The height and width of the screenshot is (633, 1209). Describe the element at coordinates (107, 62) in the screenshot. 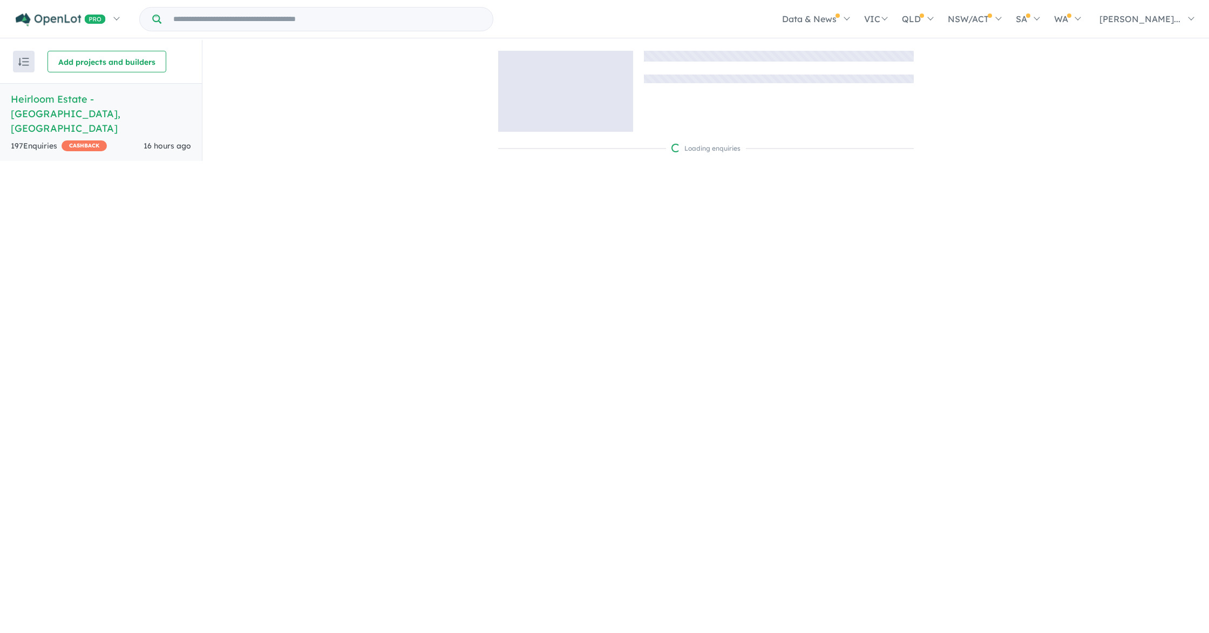

I see `button: Add projects and builders` at that location.